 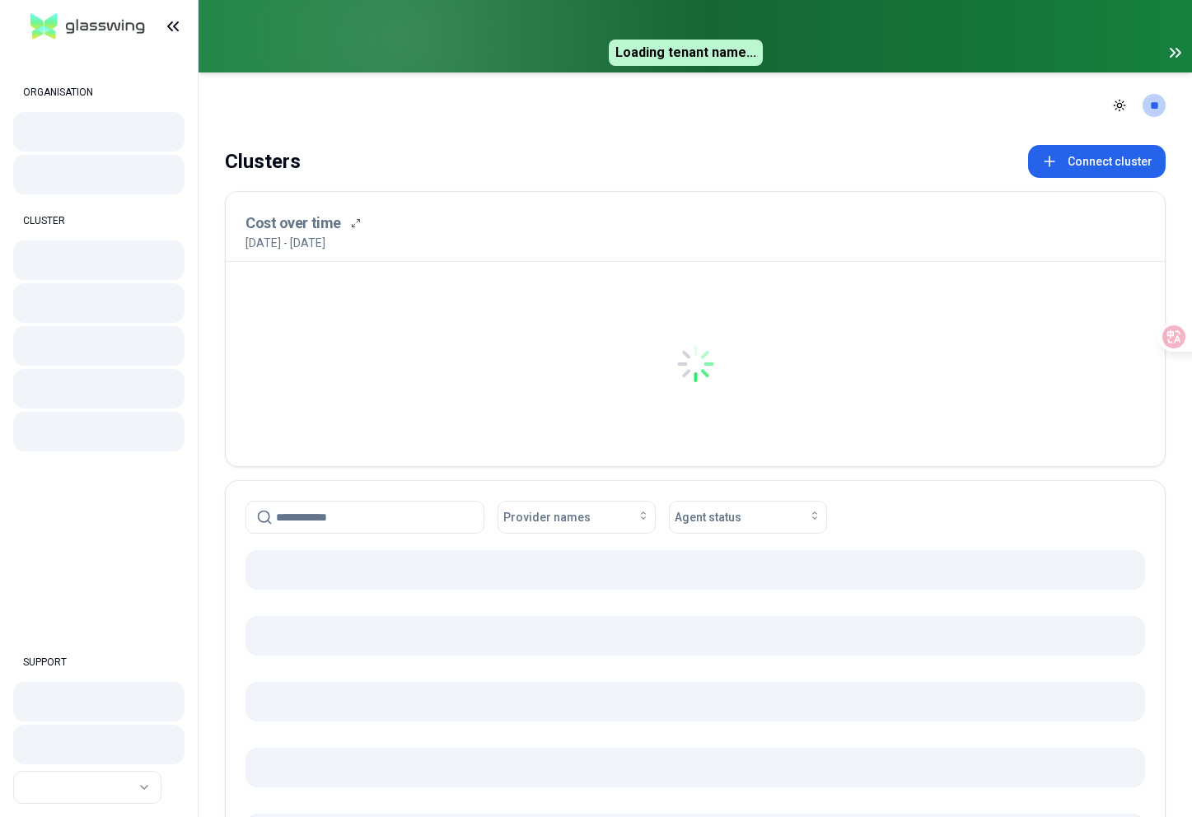 What do you see at coordinates (87, 26) in the screenshot?
I see `img: GlassWing` at bounding box center [87, 26].